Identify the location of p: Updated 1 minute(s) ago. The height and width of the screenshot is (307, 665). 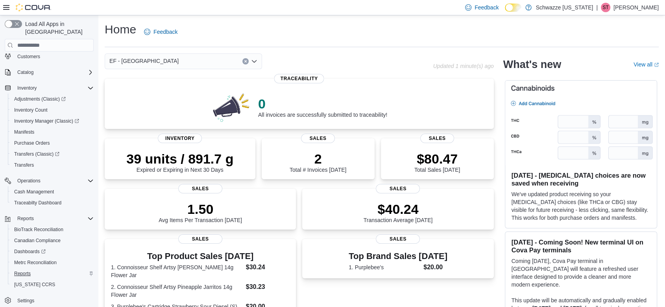
(463, 66).